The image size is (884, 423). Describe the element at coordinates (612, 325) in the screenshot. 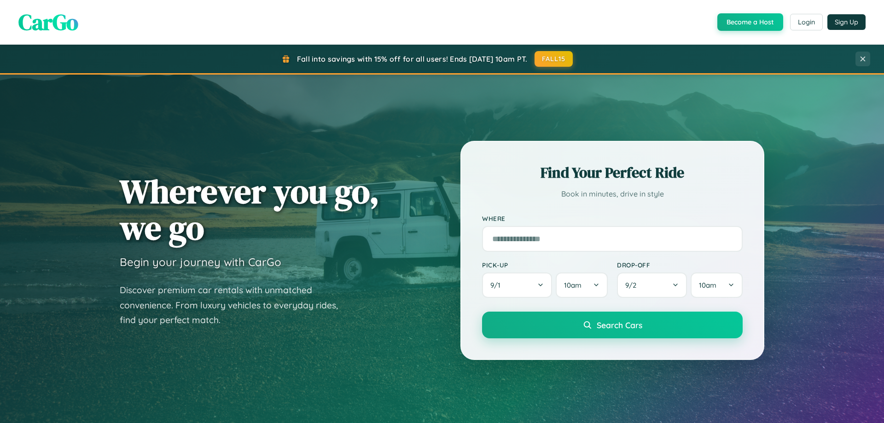

I see `button: Search Cars` at that location.